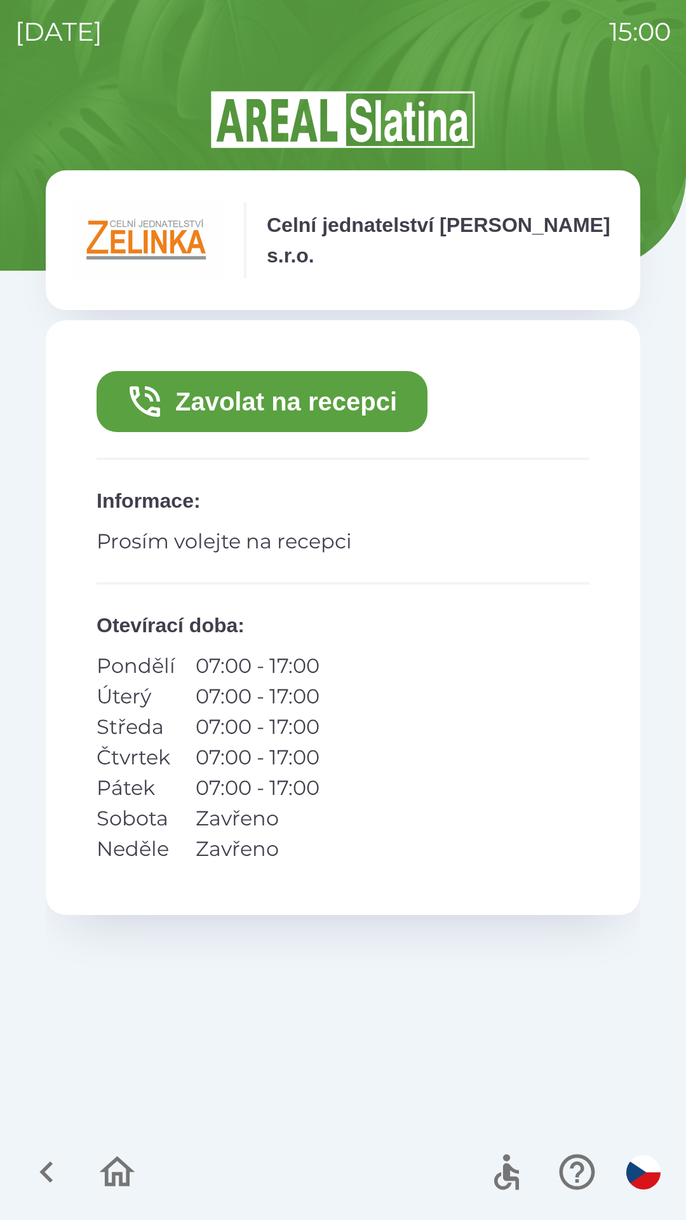 The width and height of the screenshot is (686, 1220). I want to click on img: e791fe39-6e5c-4488-8406-01cea90b779d.png, so click(147, 240).